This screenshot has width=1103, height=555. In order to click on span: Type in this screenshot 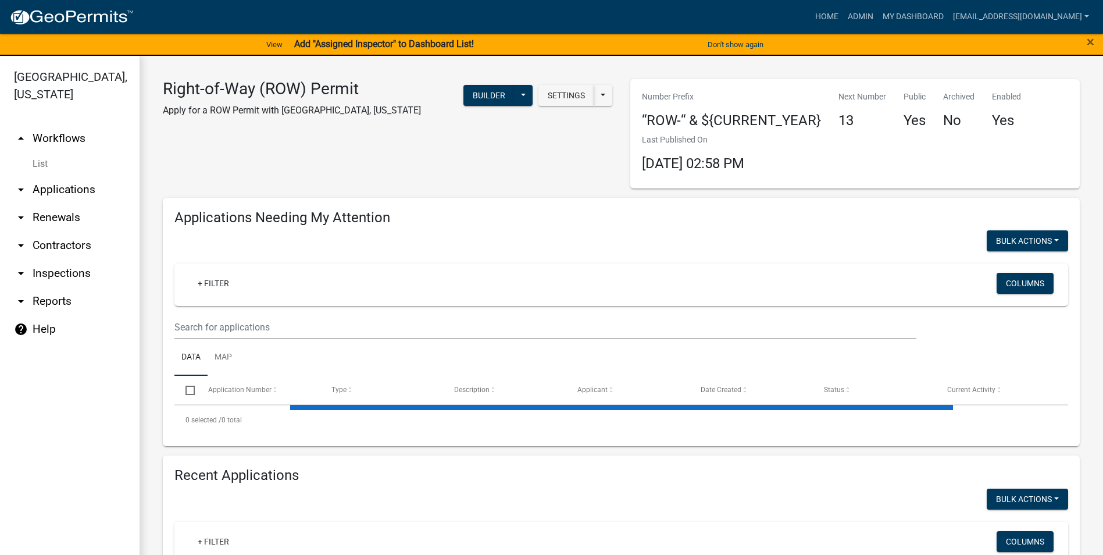, I will do `click(339, 390)`.